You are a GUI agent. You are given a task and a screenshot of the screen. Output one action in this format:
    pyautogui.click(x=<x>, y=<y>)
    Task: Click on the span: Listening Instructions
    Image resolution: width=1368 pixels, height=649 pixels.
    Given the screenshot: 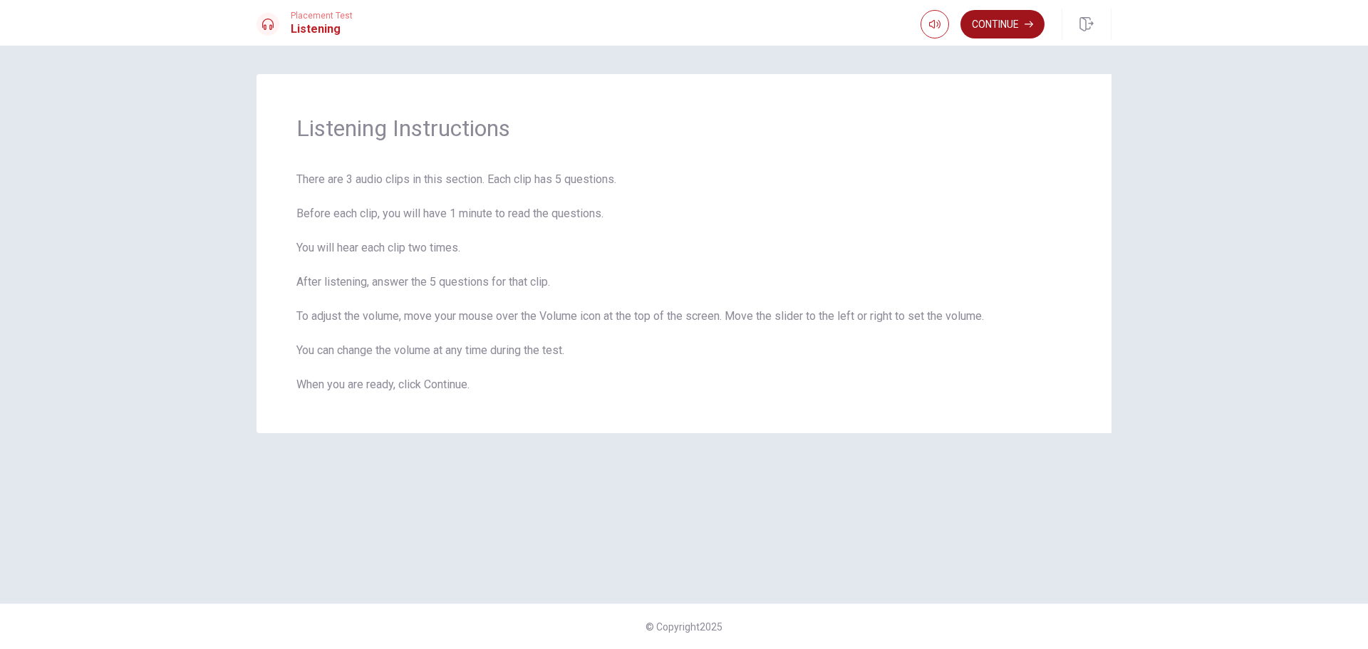 What is the action you would take?
    pyautogui.click(x=684, y=128)
    